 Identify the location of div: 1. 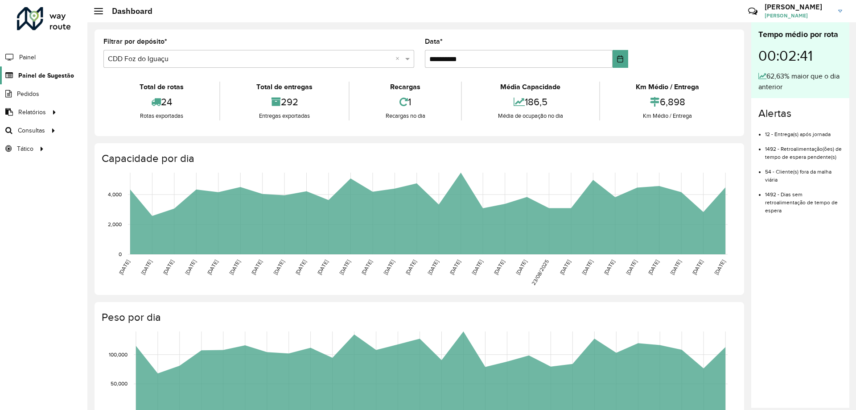
(405, 102).